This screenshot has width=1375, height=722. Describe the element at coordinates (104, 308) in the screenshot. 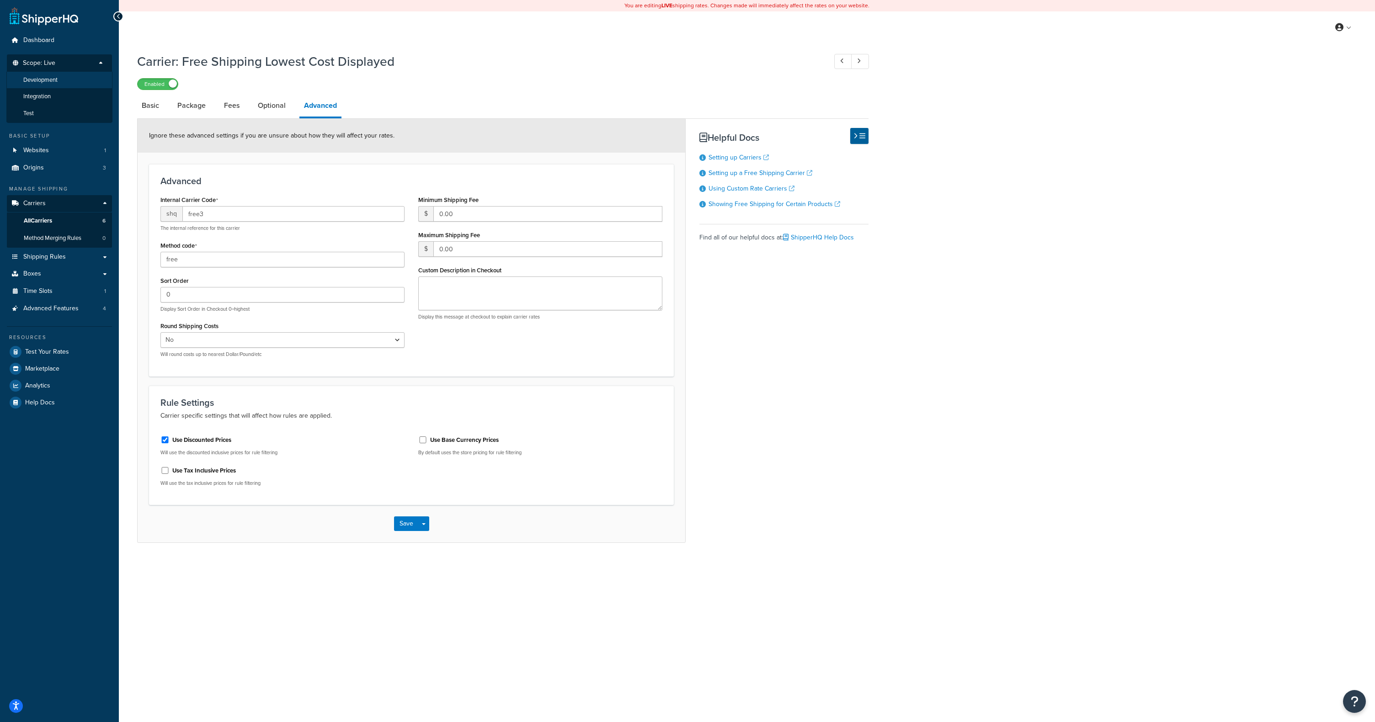

I see `span: 4` at that location.